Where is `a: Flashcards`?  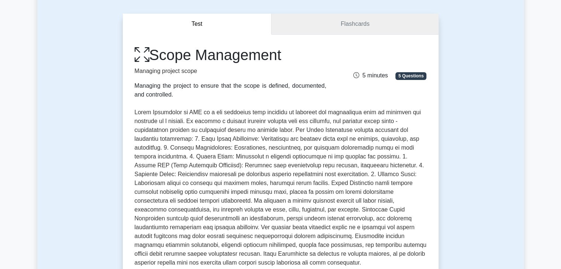
a: Flashcards is located at coordinates (355, 24).